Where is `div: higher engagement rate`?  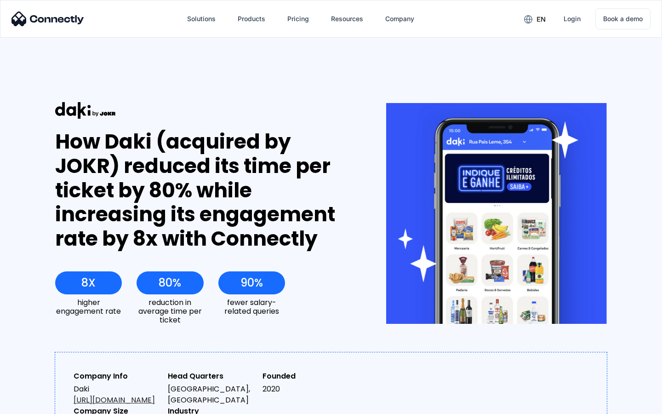
div: higher engagement rate is located at coordinates (88, 307).